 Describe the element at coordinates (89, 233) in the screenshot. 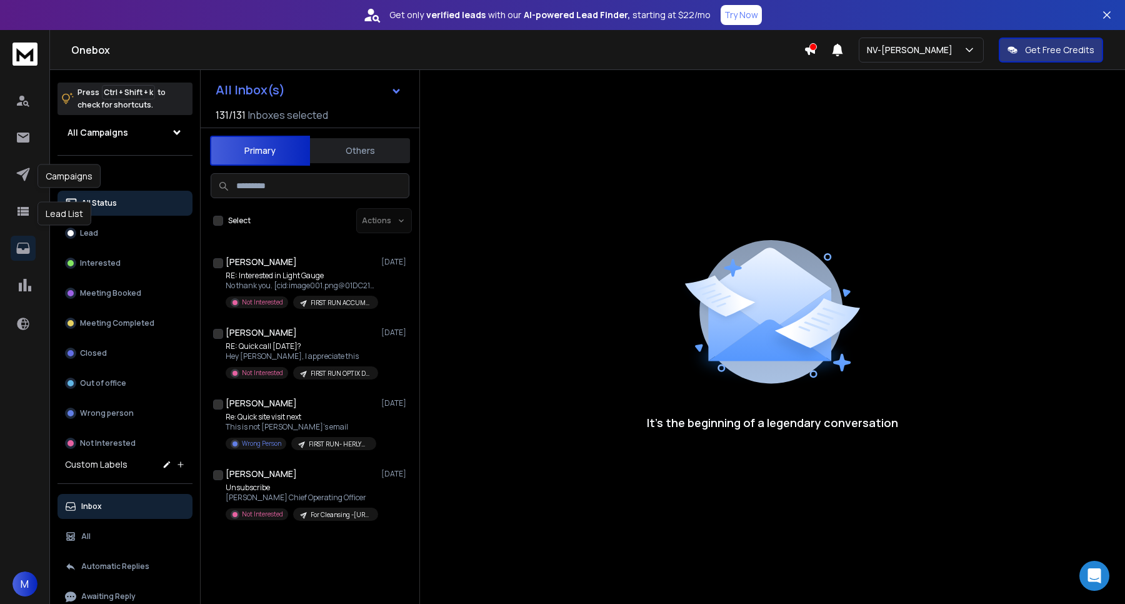

I see `p: Lead` at that location.